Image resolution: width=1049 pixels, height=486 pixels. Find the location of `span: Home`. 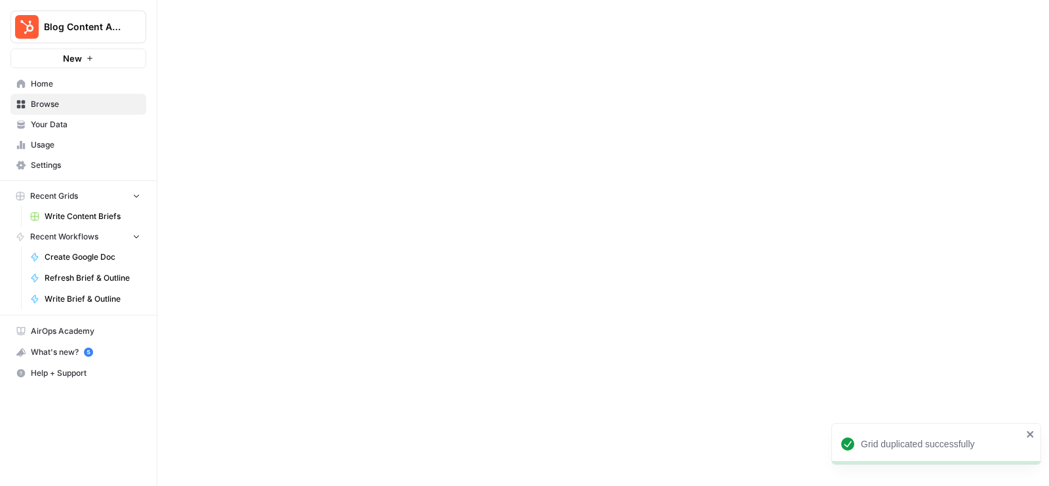

span: Home is located at coordinates (85, 84).